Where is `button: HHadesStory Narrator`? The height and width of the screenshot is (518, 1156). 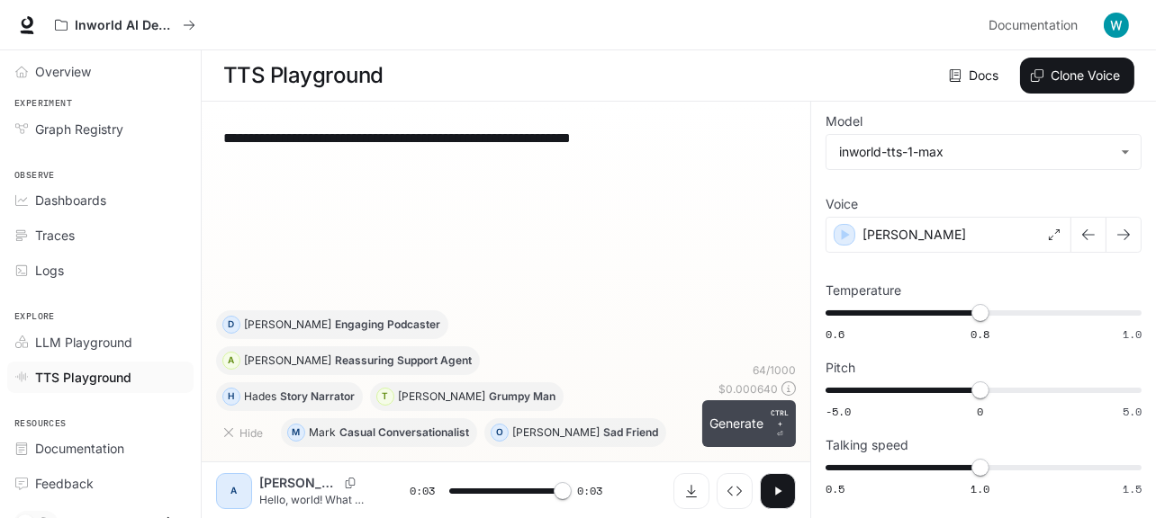 button: HHadesStory Narrator is located at coordinates (289, 397).